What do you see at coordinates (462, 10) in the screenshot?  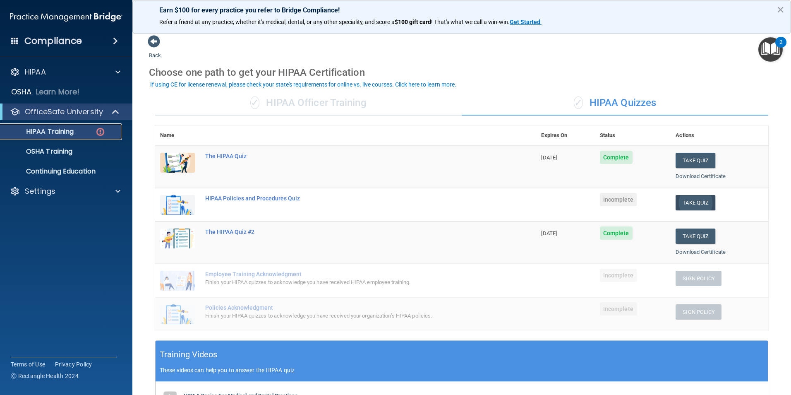 I see `p: Earn $100 for every practice you refer to Bridge Compliance!` at bounding box center [462, 10].